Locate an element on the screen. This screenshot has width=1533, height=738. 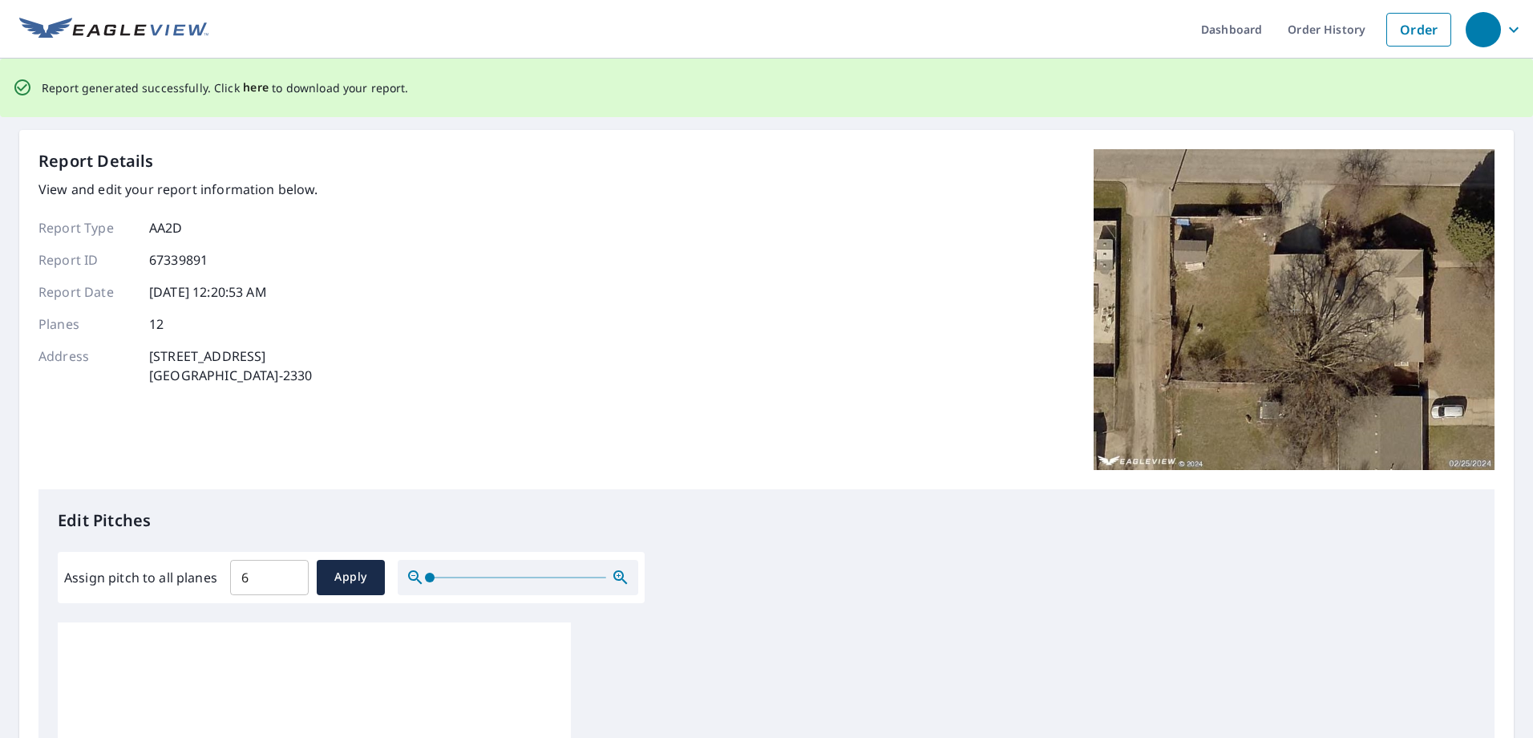
p: Edit Pitches is located at coordinates (767, 520).